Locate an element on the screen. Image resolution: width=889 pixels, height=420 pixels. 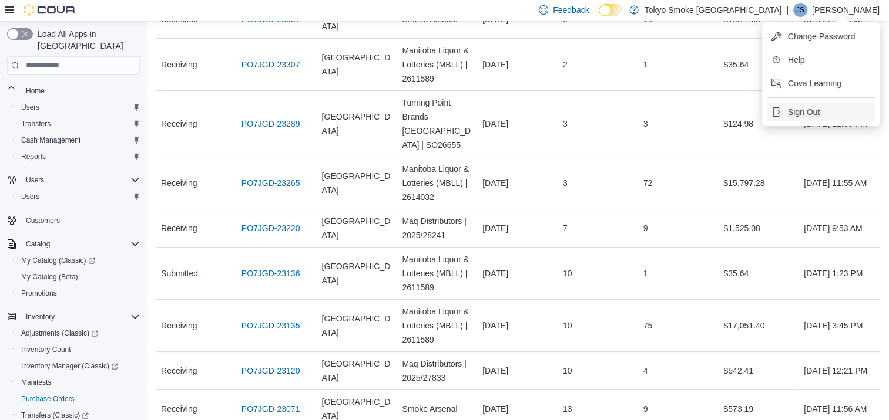
a: Manifests is located at coordinates (36, 383).